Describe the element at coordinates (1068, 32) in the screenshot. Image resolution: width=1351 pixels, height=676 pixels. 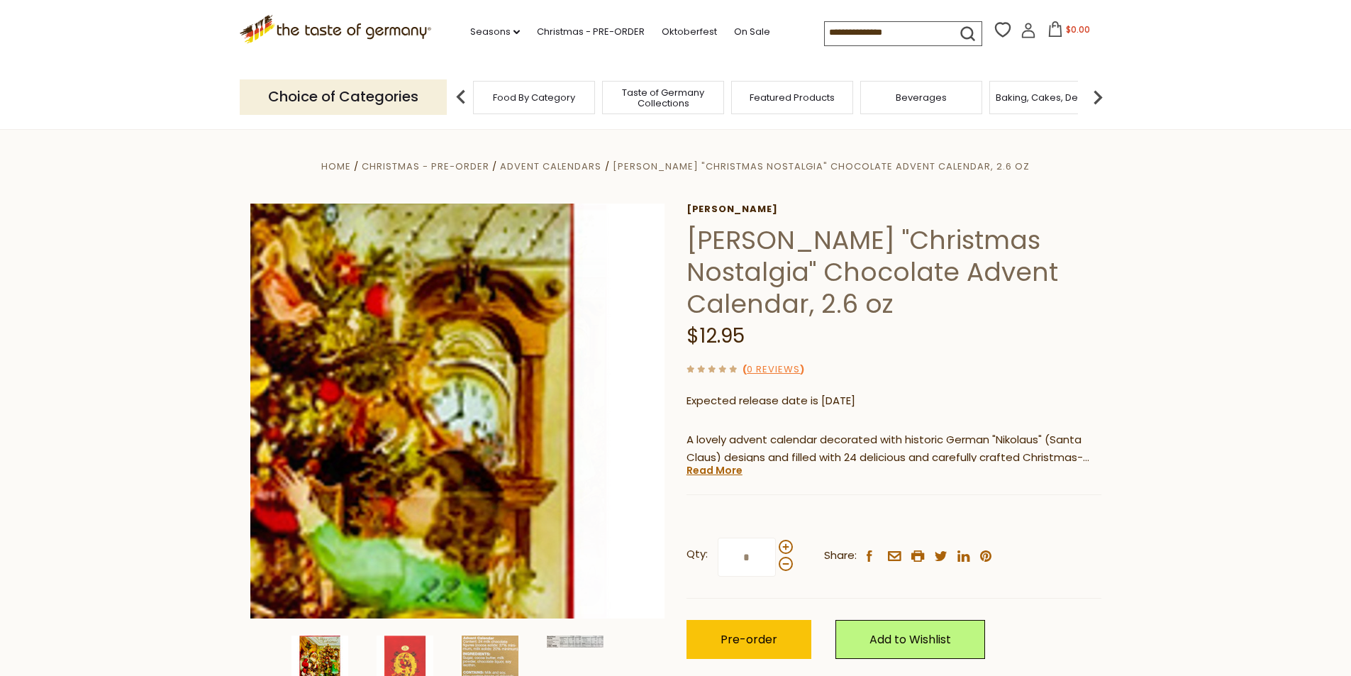
I see `button: $0.00` at that location.